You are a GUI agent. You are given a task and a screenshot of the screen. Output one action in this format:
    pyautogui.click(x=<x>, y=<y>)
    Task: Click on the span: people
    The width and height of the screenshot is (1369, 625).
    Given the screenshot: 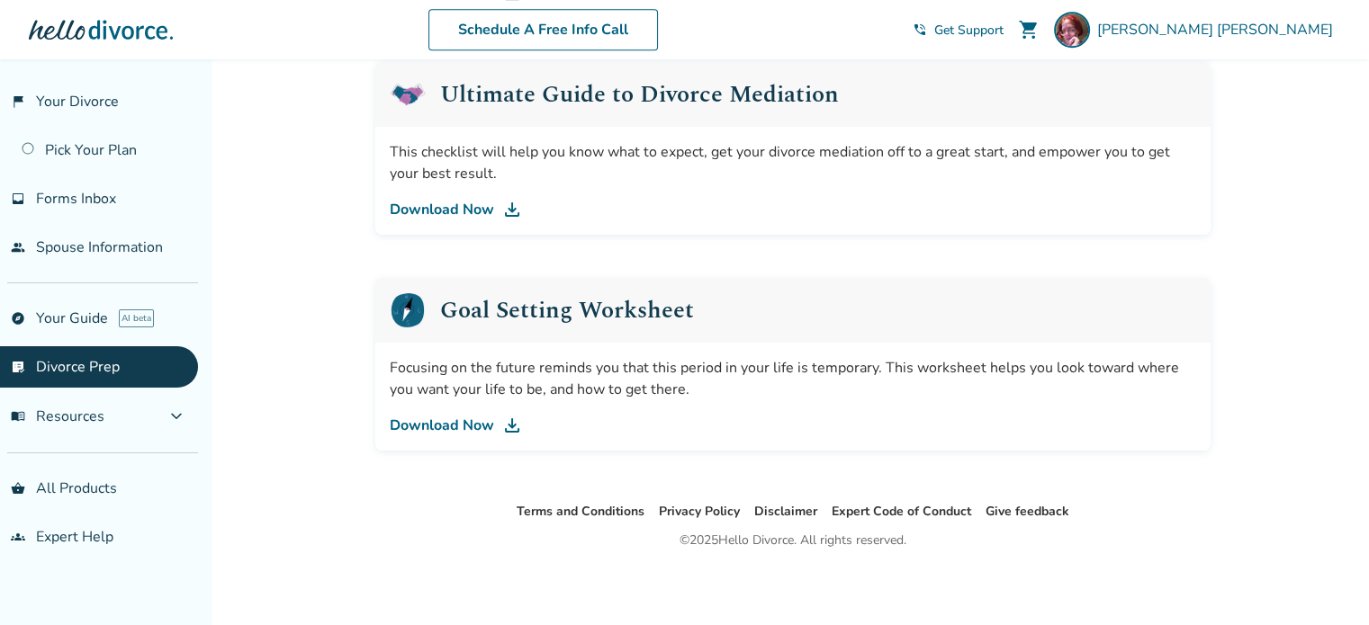 What is the action you would take?
    pyautogui.click(x=18, y=247)
    